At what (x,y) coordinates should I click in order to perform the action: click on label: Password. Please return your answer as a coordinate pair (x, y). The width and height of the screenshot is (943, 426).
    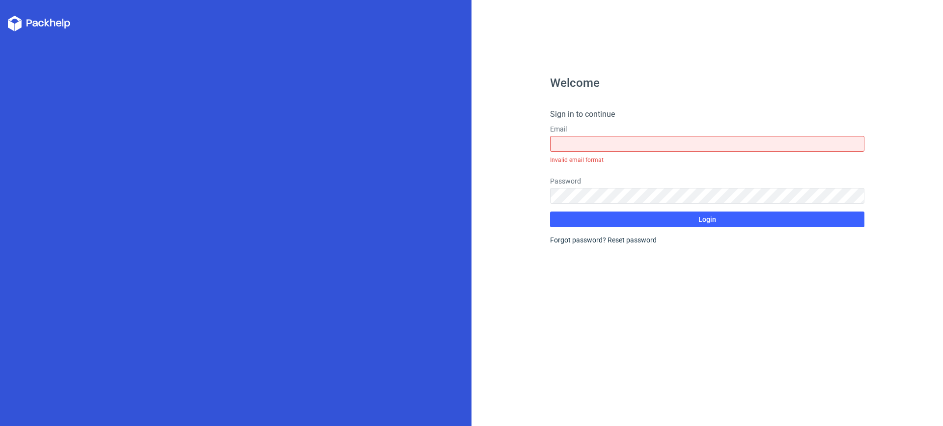
    Looking at the image, I should click on (707, 181).